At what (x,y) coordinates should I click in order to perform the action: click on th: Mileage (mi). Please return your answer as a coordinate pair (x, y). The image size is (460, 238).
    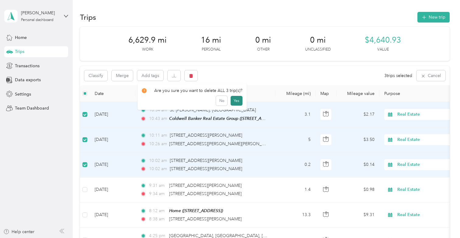
    Looking at the image, I should click on (296, 93).